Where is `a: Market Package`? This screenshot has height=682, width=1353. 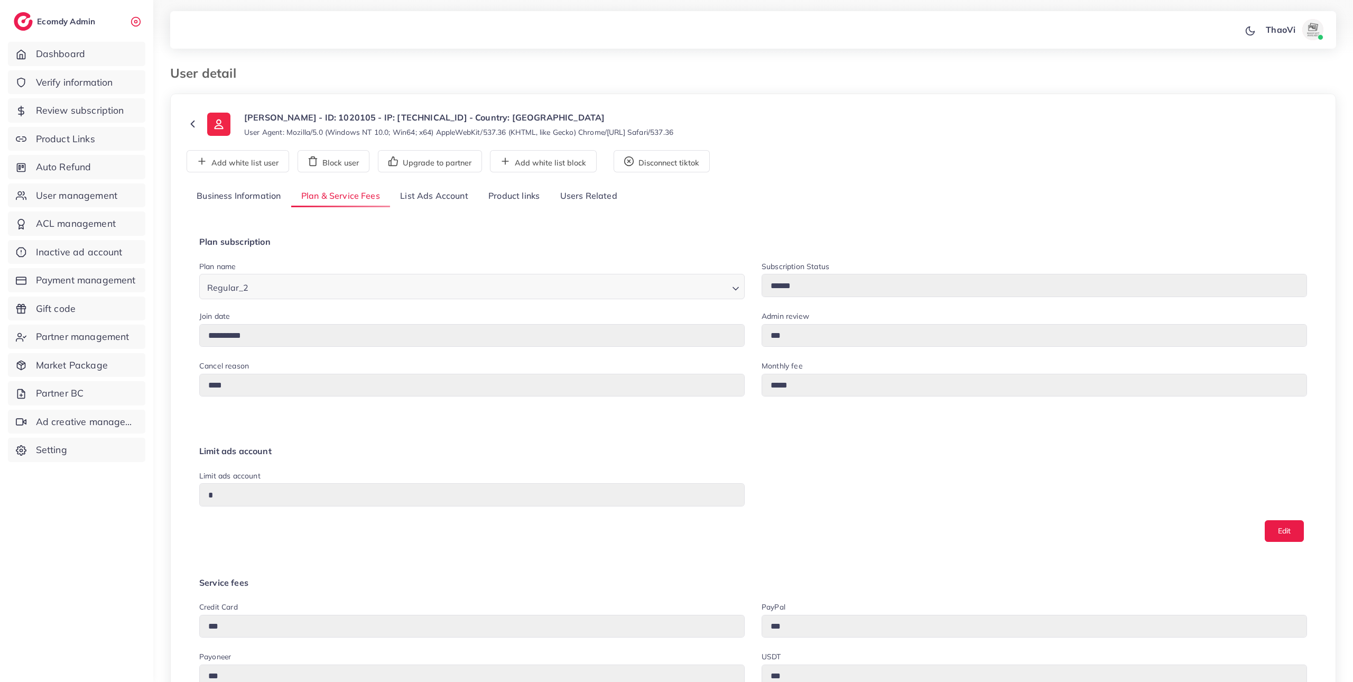
a: Market Package is located at coordinates (77, 365).